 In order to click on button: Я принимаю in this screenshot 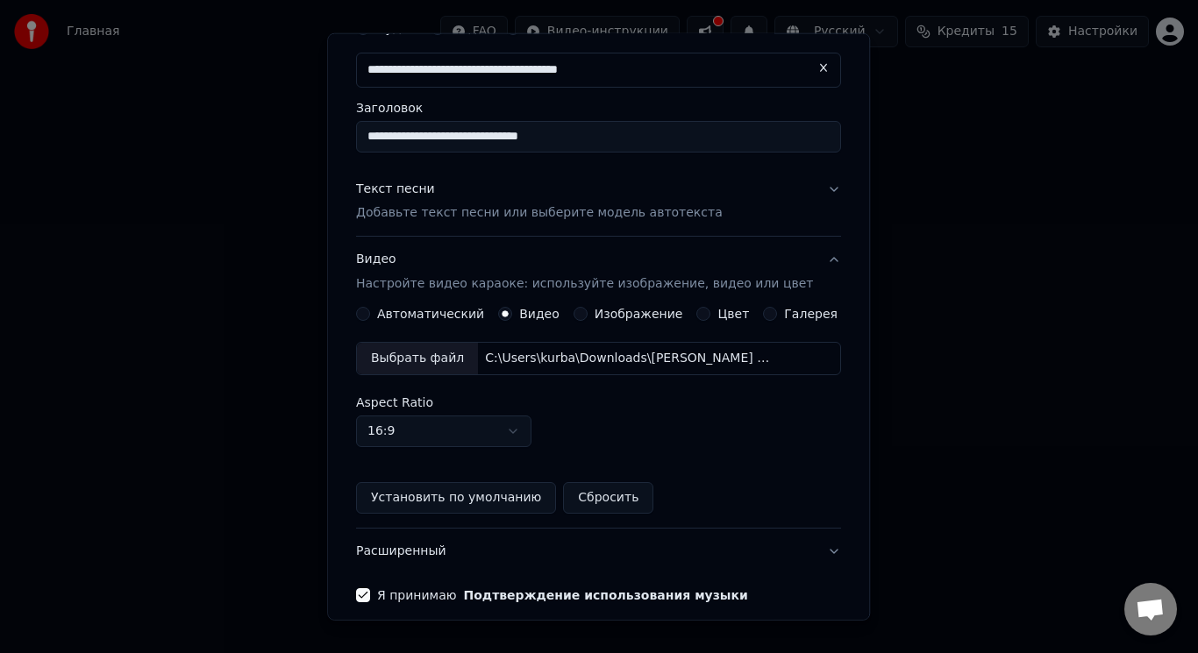, I will do `click(606, 595)`.